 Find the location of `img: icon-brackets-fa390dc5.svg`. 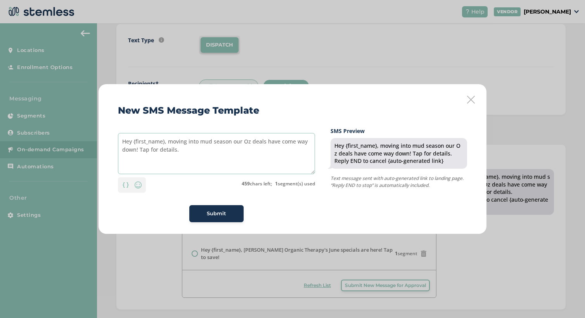

img: icon-brackets-fa390dc5.svg is located at coordinates (126, 185).